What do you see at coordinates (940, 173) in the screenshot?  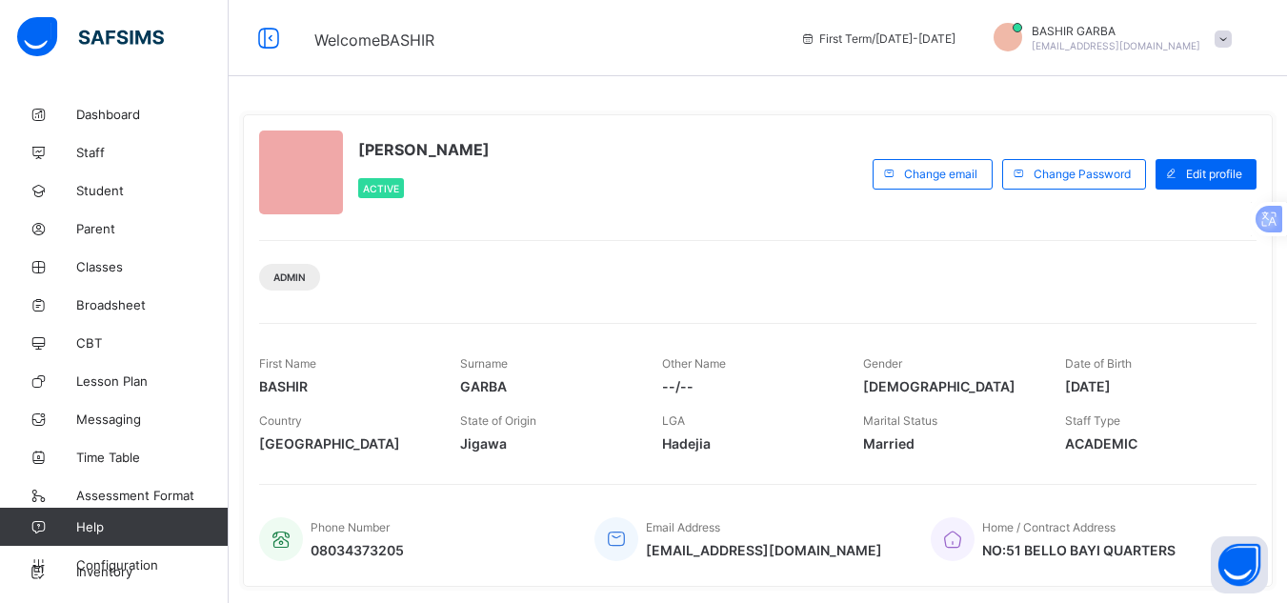 I see `span: Change email` at bounding box center [940, 173].